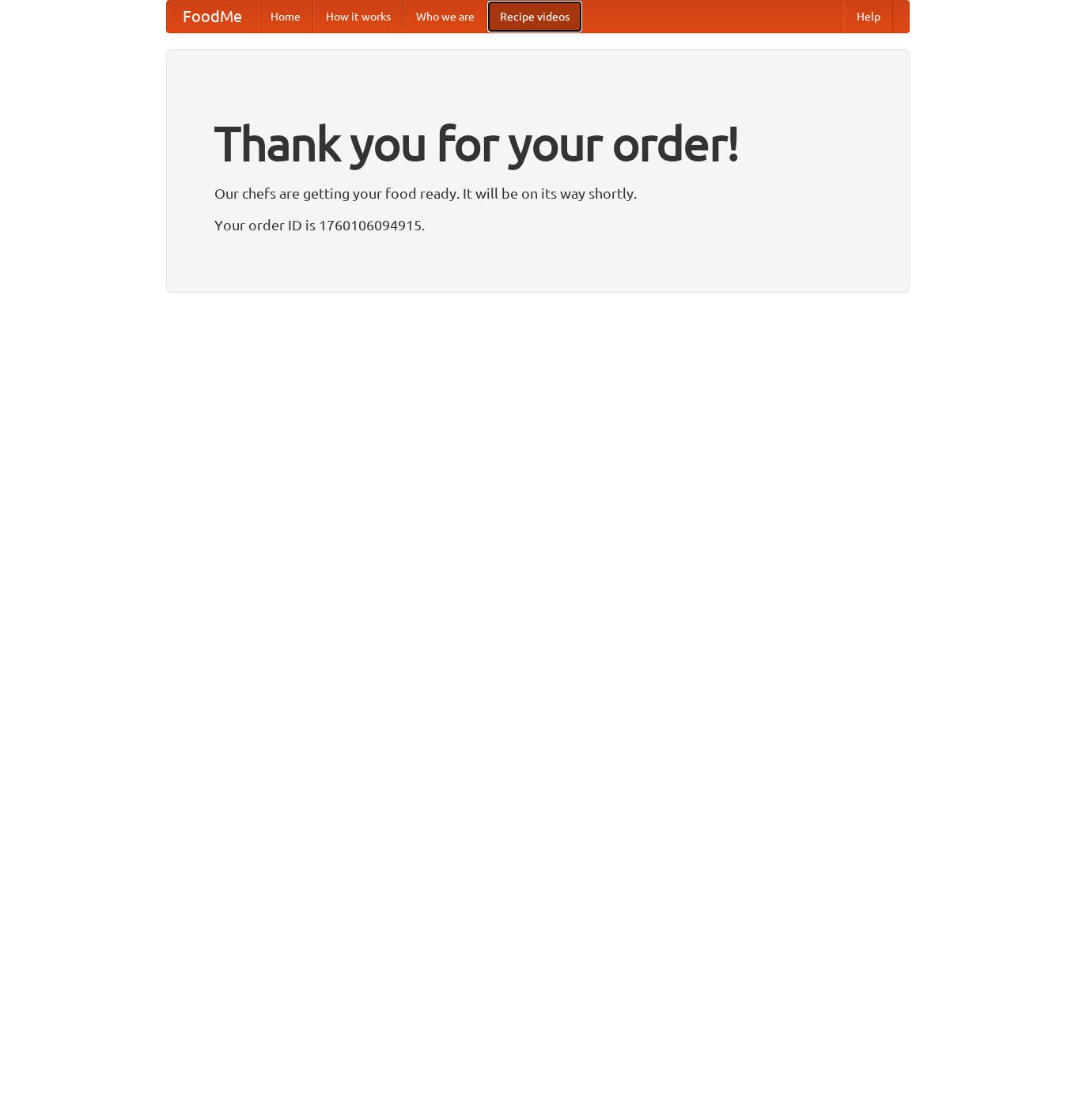  I want to click on p: Your order ID is 1760106094915., so click(538, 225).